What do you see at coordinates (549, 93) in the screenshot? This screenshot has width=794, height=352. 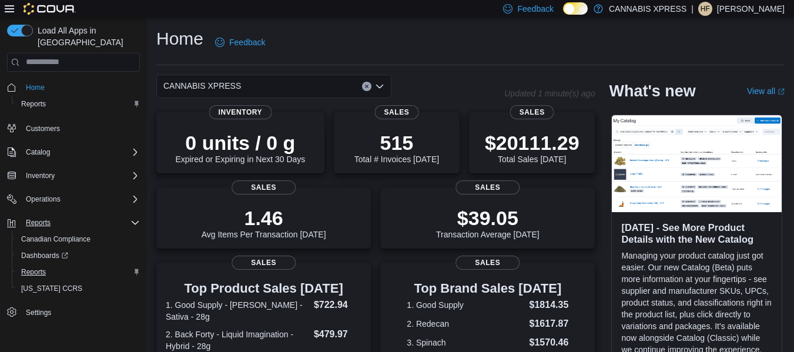 I see `p: Updated 1 minute(s) ago` at bounding box center [549, 93].